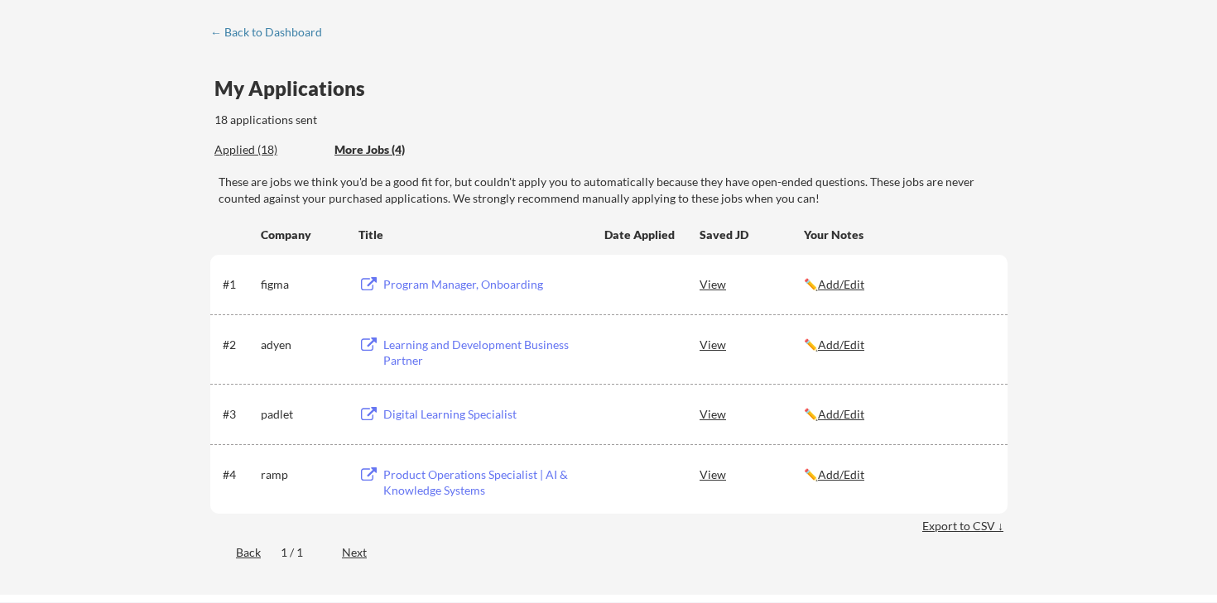 The width and height of the screenshot is (1217, 603). Describe the element at coordinates (302, 345) in the screenshot. I see `div: adyen` at that location.